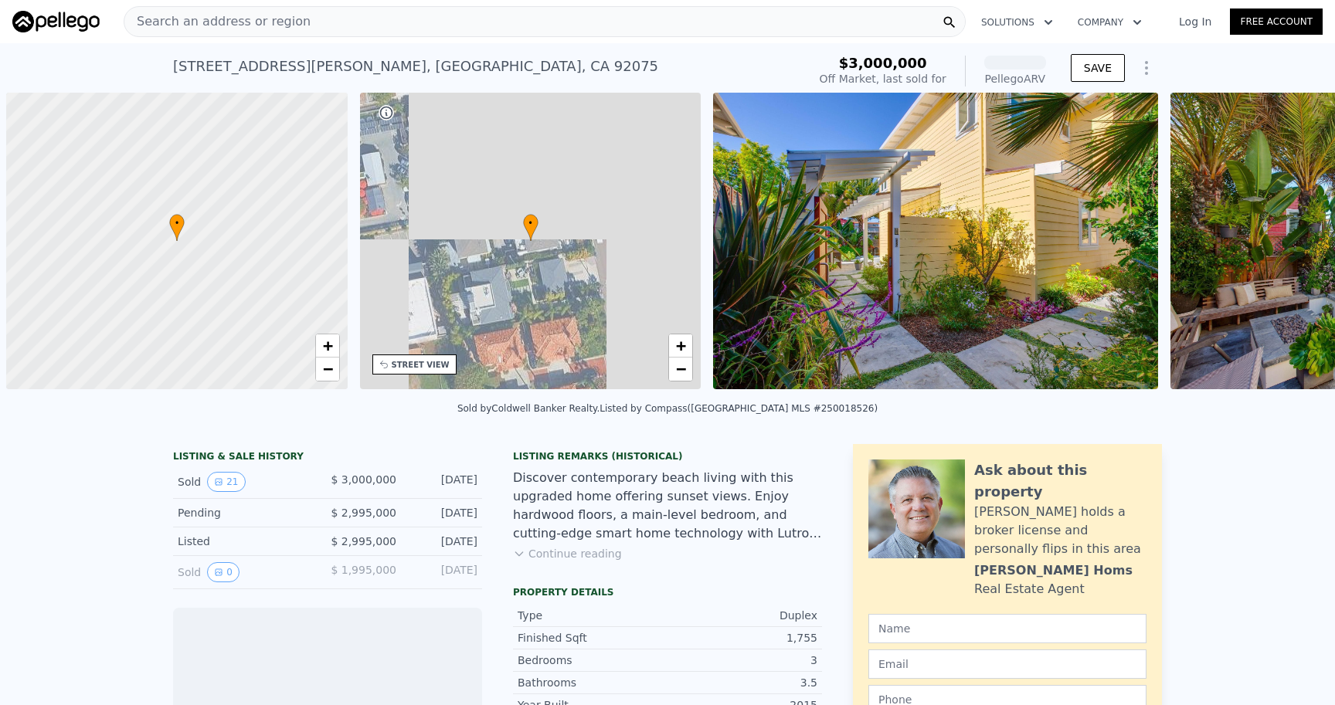 This screenshot has width=1335, height=705. What do you see at coordinates (1015, 79) in the screenshot?
I see `div: Pellego ARV` at bounding box center [1015, 79].